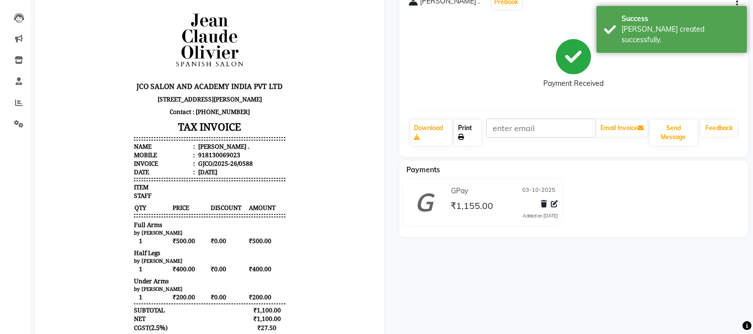 The width and height of the screenshot is (753, 334). What do you see at coordinates (719, 128) in the screenshot?
I see `a: Feedback` at bounding box center [719, 128].